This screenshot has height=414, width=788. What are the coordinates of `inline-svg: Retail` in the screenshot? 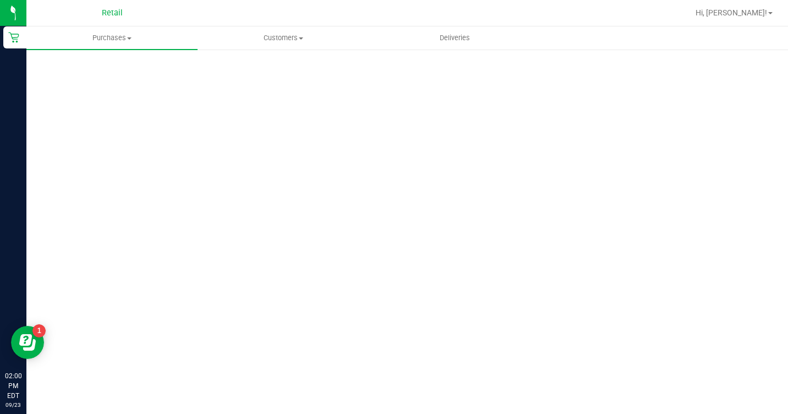 It's located at (14, 37).